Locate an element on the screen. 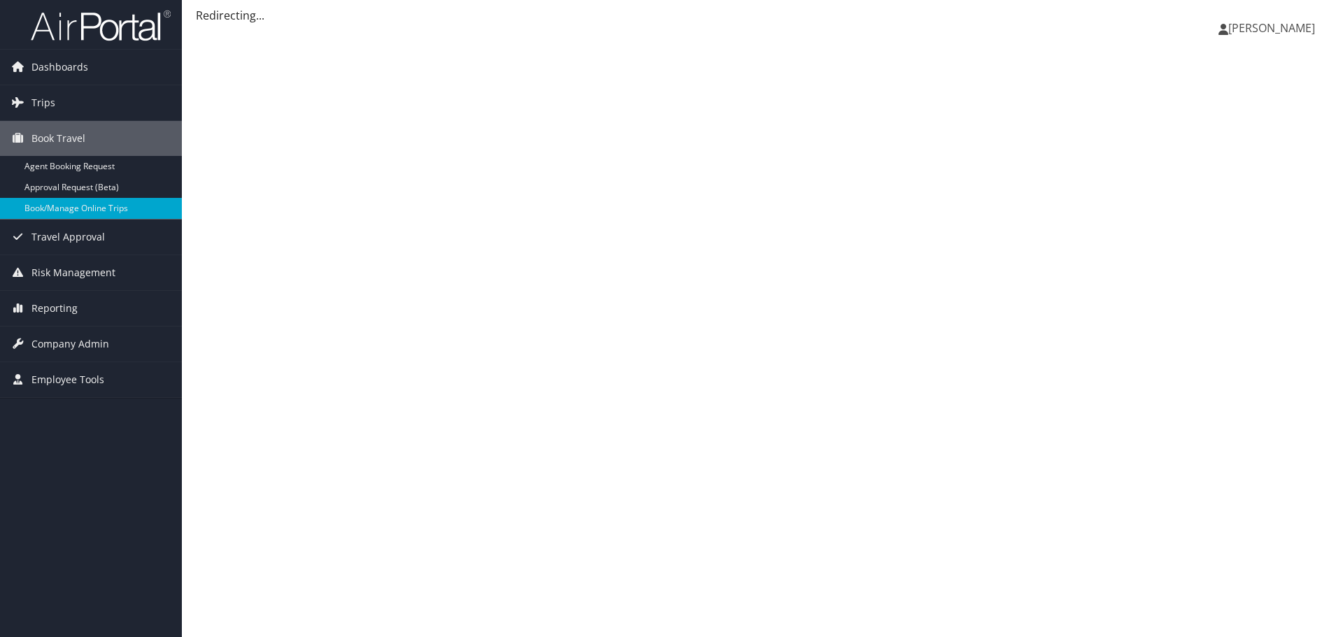  span: Company Admin is located at coordinates (70, 344).